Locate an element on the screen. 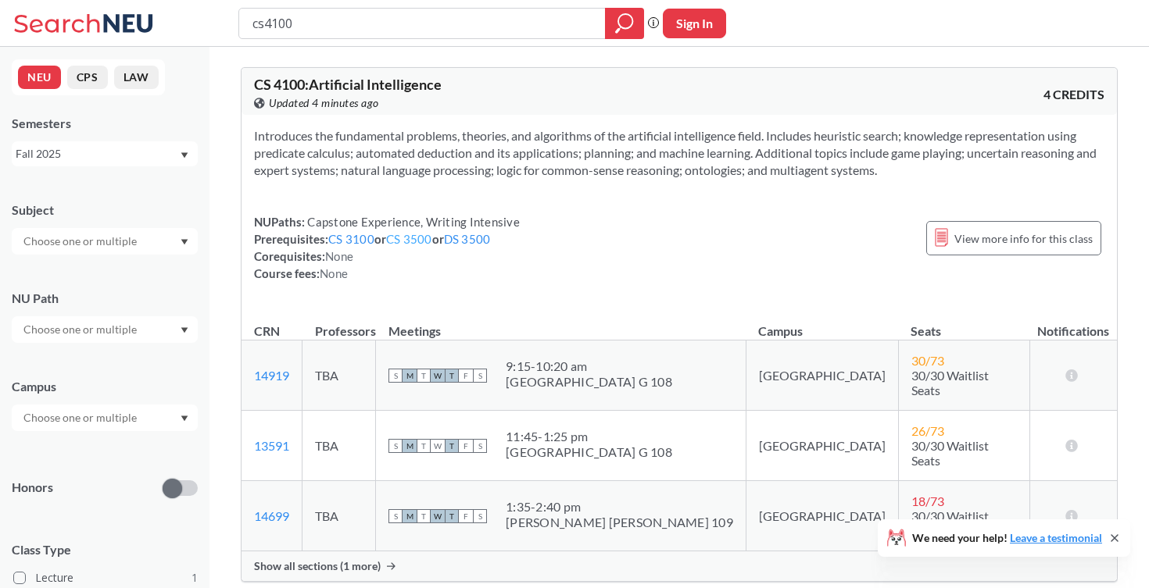 The width and height of the screenshot is (1149, 588). div: 11:45 - 1:25 pm is located at coordinates (588, 437).